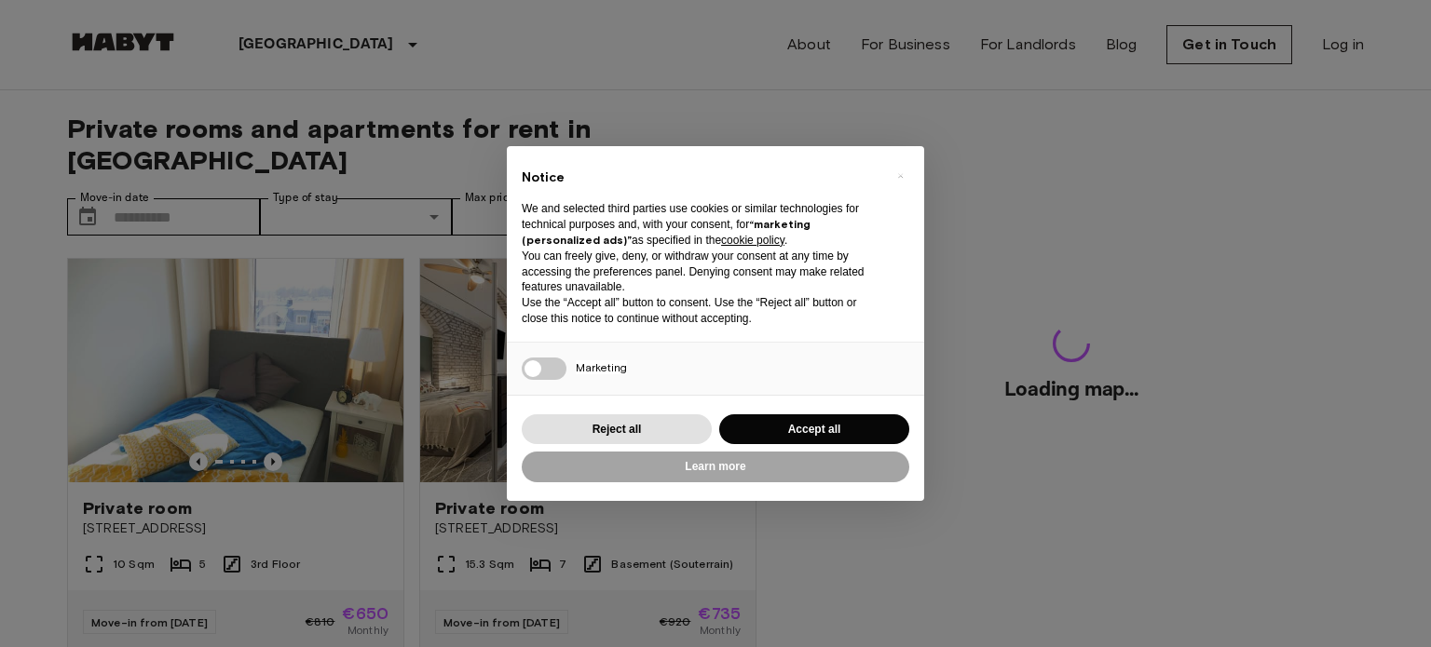 The image size is (1431, 647). What do you see at coordinates (700, 224) in the screenshot?
I see `p: We and selected third parties use cookies or similar technologies for technical purposes and, wit...` at bounding box center [700, 224].